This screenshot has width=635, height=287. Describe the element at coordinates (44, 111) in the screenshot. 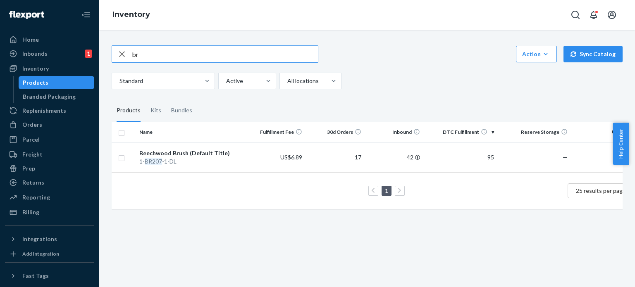

I see `div: Replenishments` at that location.